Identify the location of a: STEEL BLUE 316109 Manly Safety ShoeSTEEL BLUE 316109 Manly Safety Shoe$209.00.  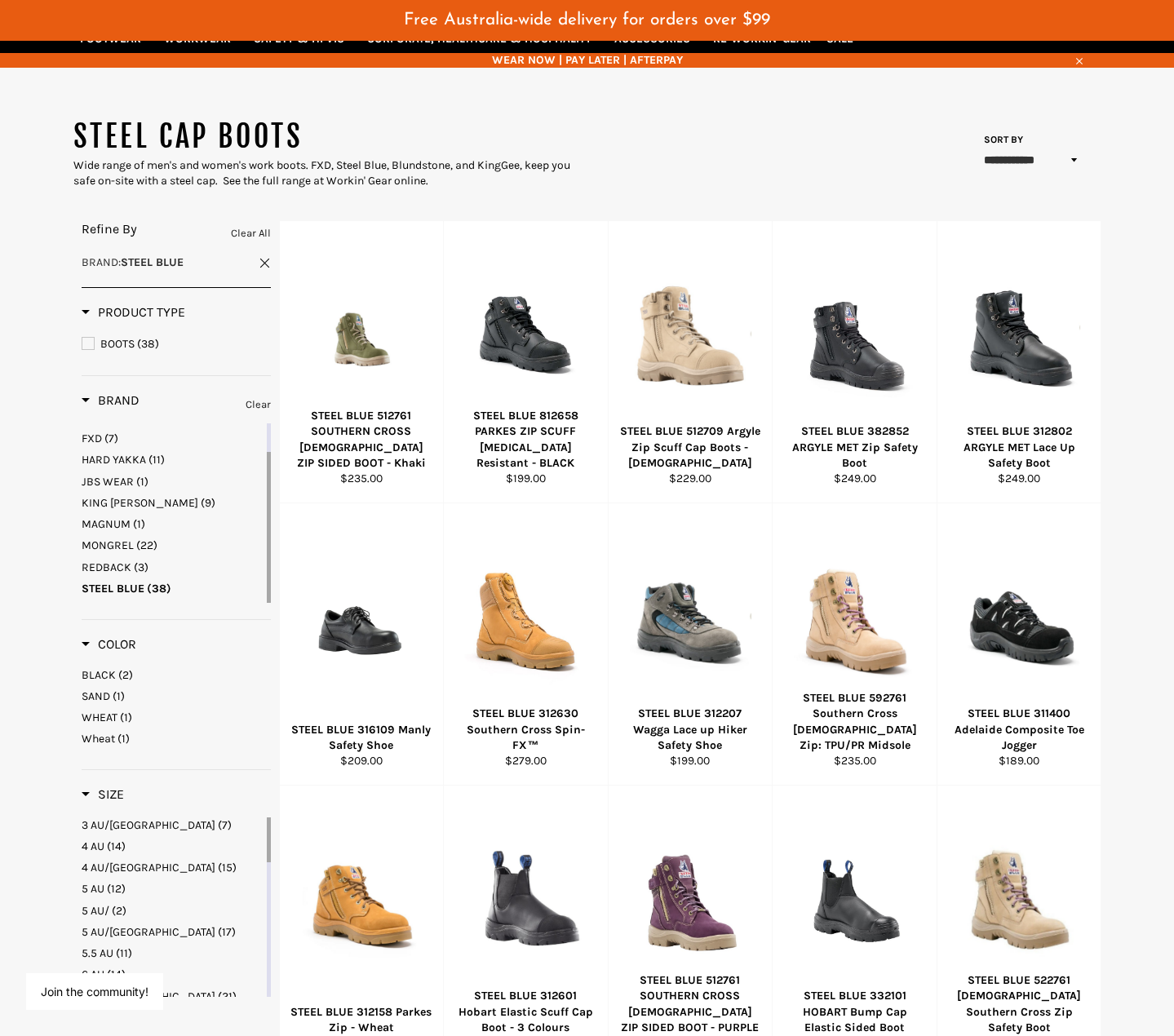
(361, 644).